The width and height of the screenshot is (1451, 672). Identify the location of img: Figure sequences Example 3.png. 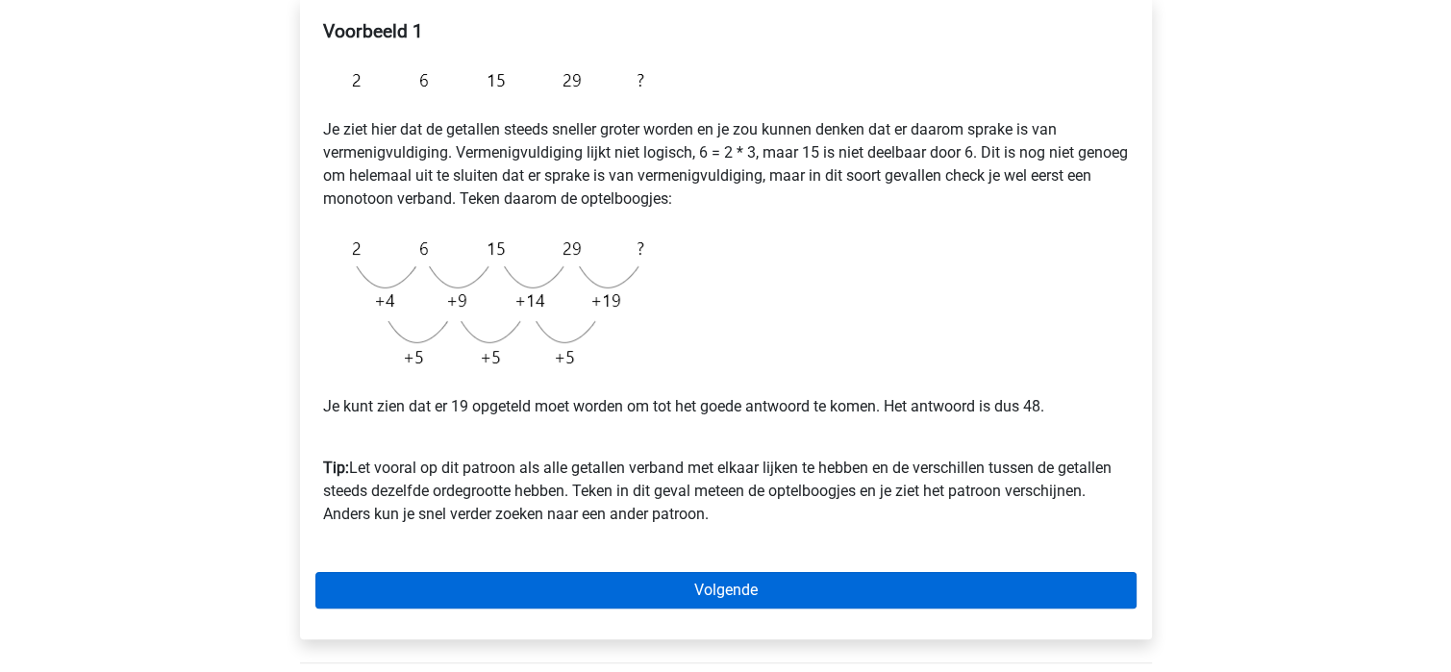
(488, 80).